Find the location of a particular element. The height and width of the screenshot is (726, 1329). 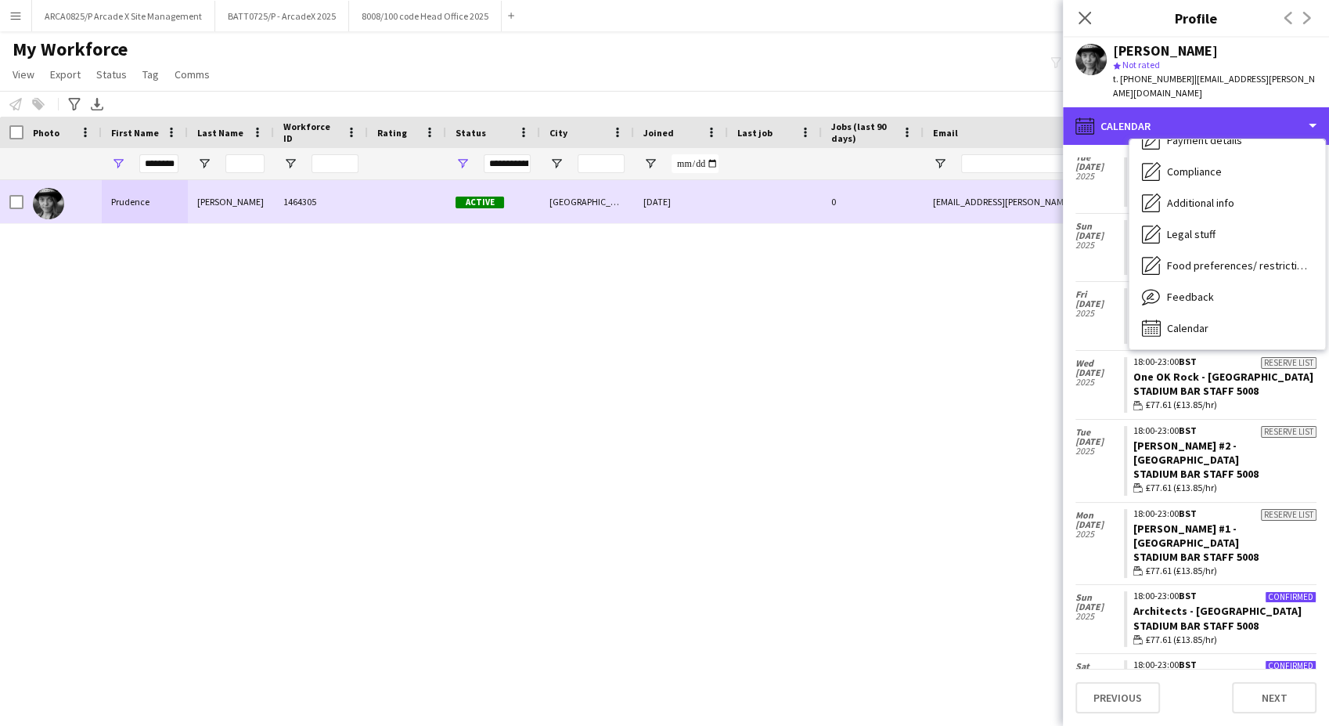

div: Food preferences/ restrictions is located at coordinates (1228, 265).